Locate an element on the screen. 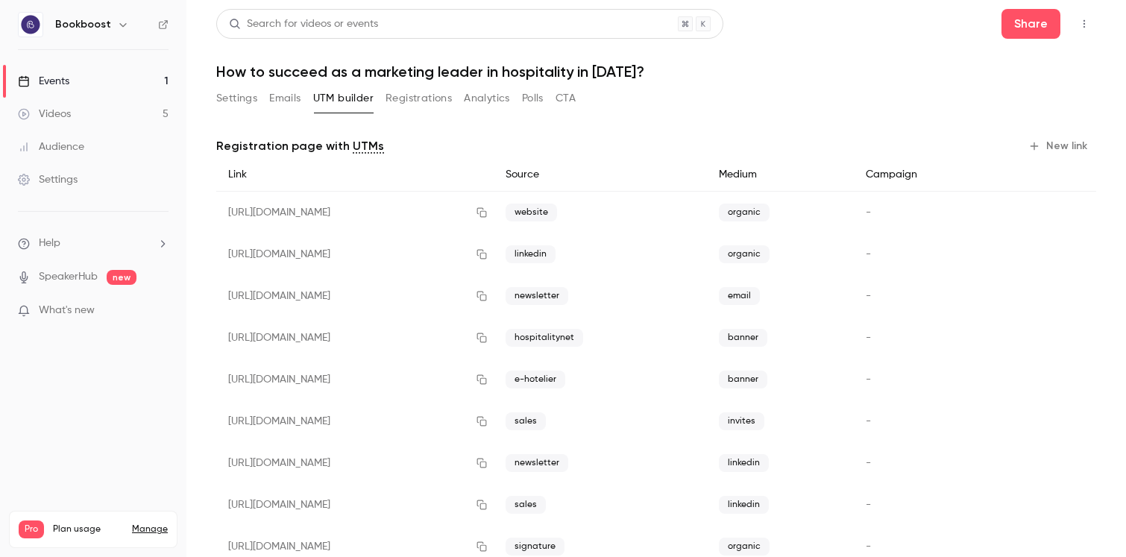 The height and width of the screenshot is (557, 1126). li: help-dropdown-opener is located at coordinates (93, 243).